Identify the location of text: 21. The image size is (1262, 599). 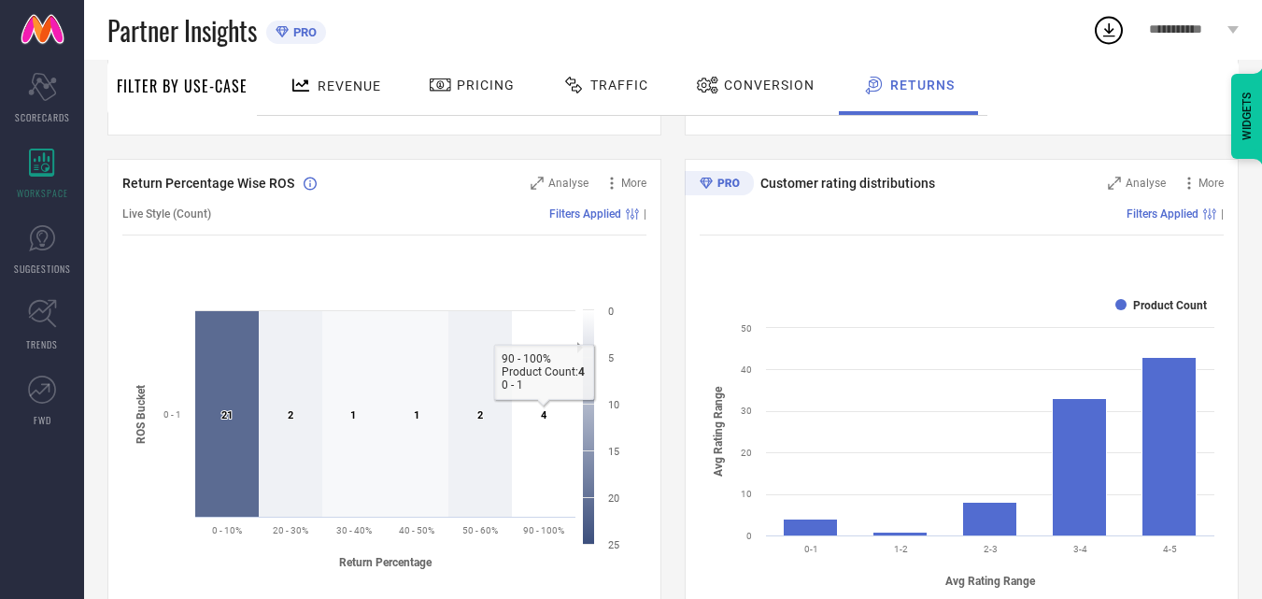
(227, 415).